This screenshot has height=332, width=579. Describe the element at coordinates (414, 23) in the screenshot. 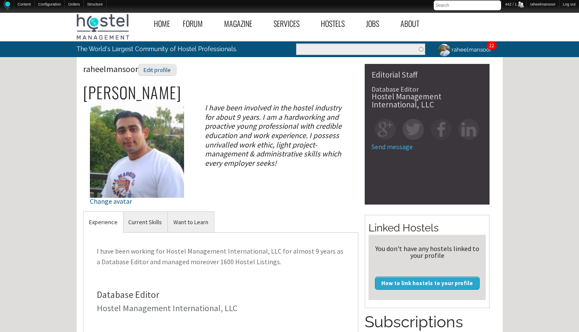

I see `a: About` at that location.